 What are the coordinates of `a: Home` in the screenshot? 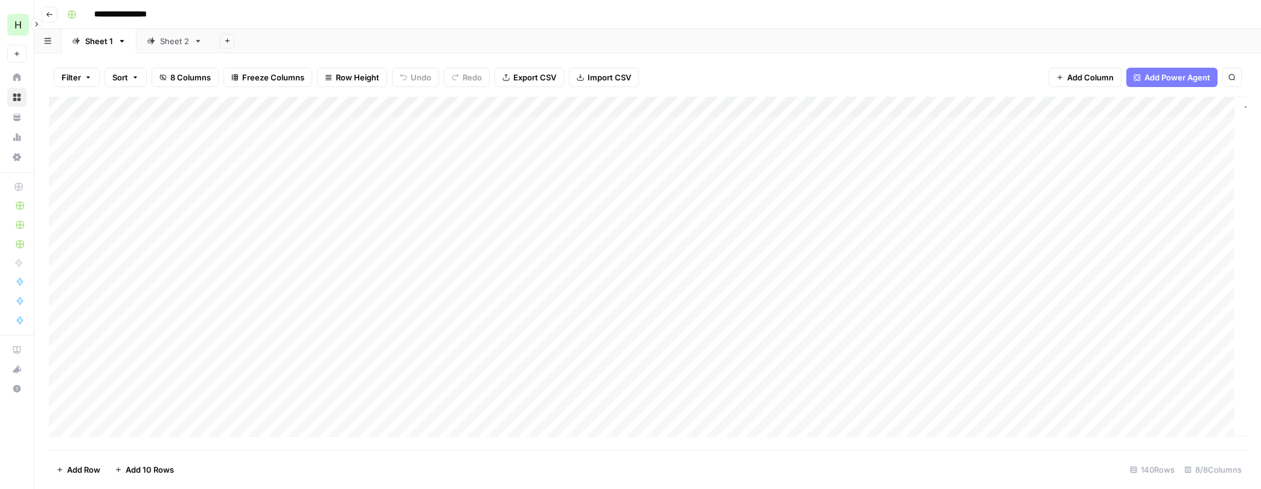 It's located at (17, 77).